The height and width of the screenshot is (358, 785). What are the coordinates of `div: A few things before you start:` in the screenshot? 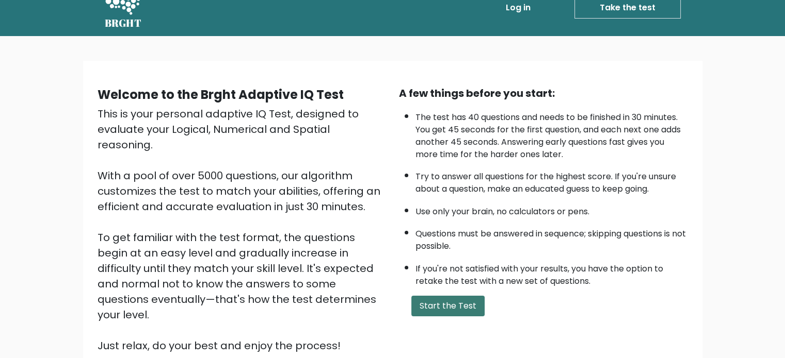 It's located at (543, 93).